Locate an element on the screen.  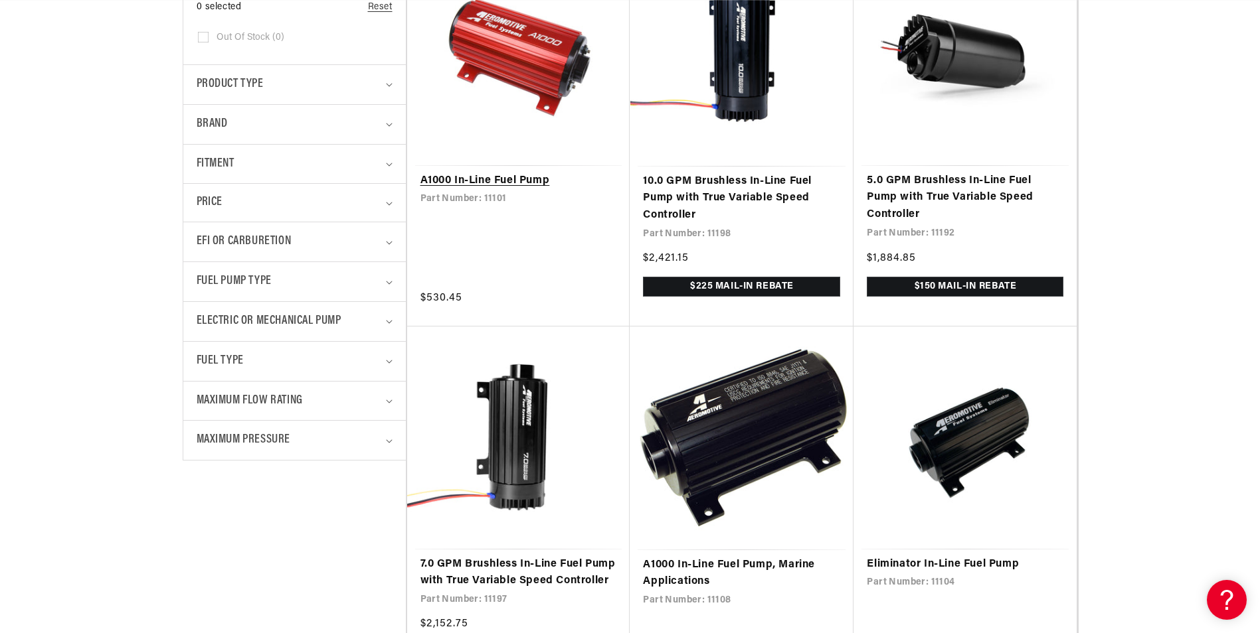
summary: Electric or Mechanical Pump (0 selected) is located at coordinates (294, 321).